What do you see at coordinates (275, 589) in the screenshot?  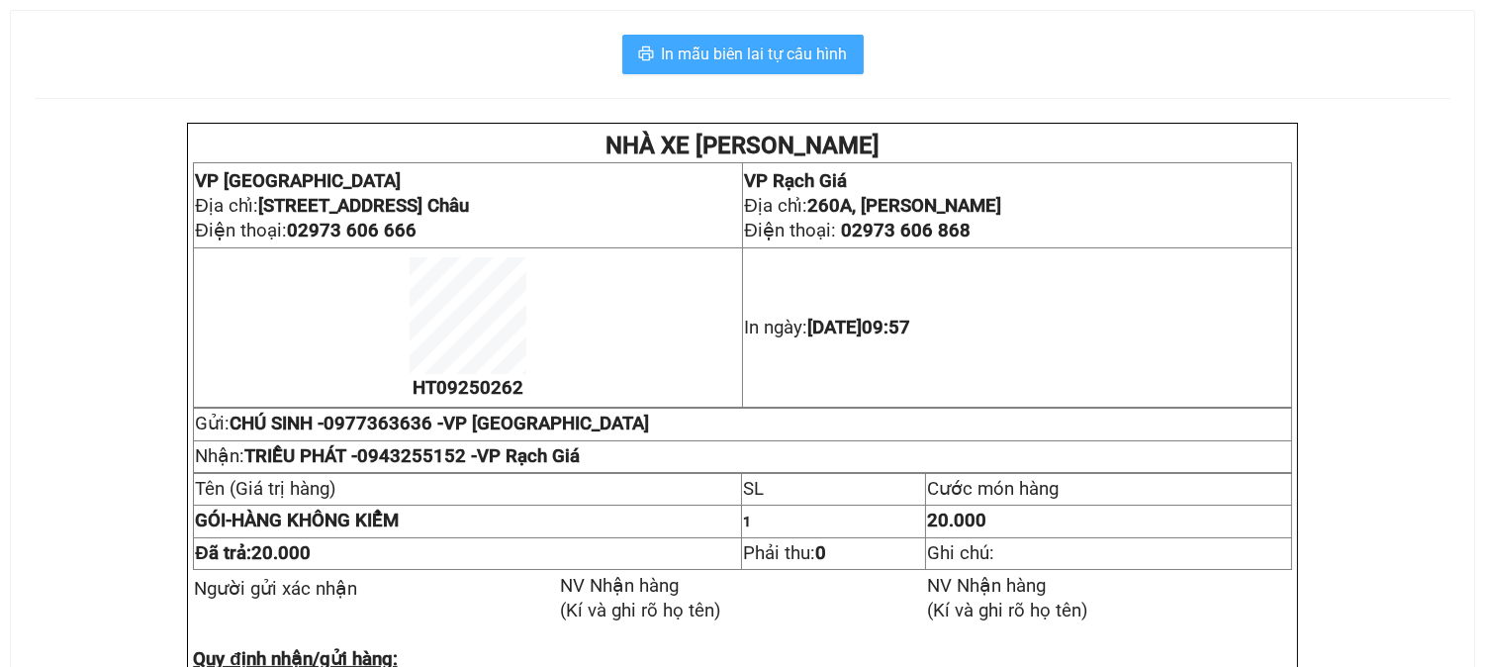 I see `span: Người gửi xác nhận` at bounding box center [275, 589].